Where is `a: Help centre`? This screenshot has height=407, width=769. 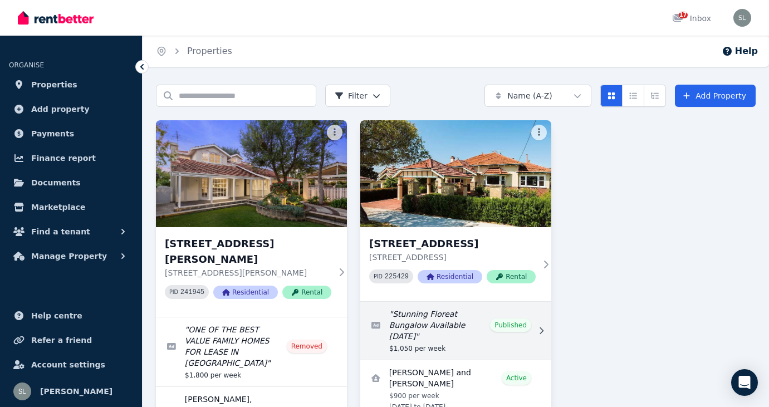 a: Help centre is located at coordinates (71, 316).